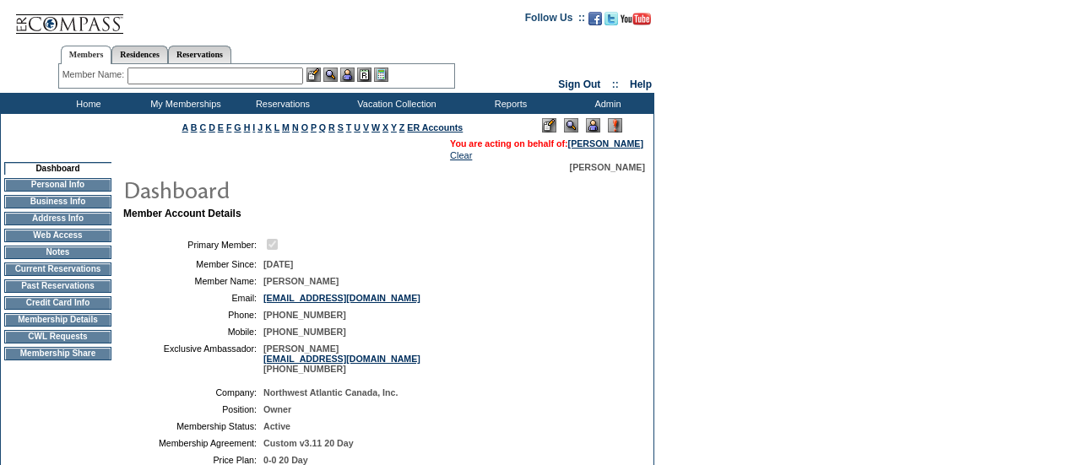 The height and width of the screenshot is (465, 1068). Describe the element at coordinates (308, 443) in the screenshot. I see `span: Custom v3.11 20 Day` at that location.